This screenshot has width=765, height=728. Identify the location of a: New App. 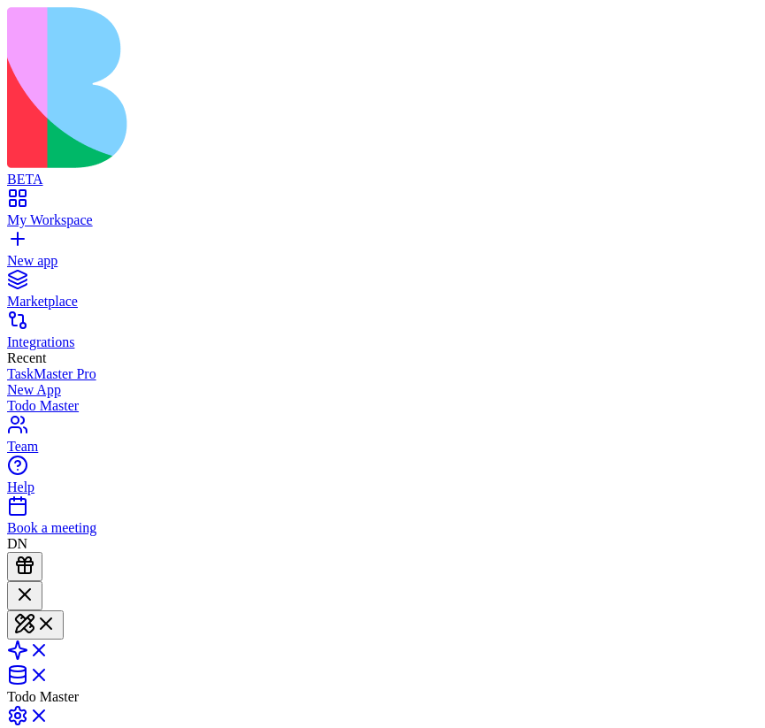
(382, 390).